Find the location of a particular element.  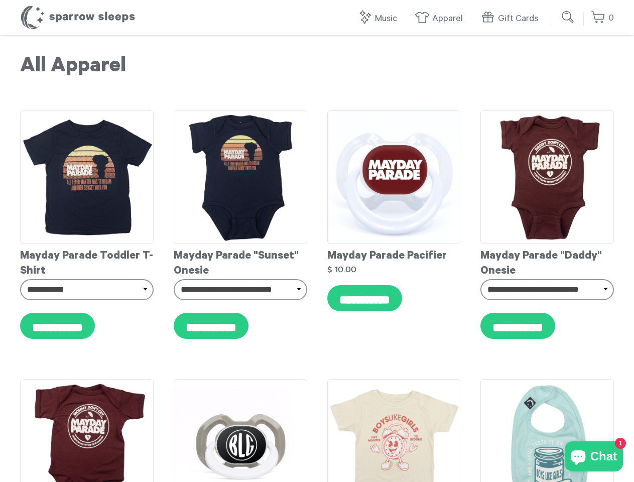

a: 0 is located at coordinates (602, 18).